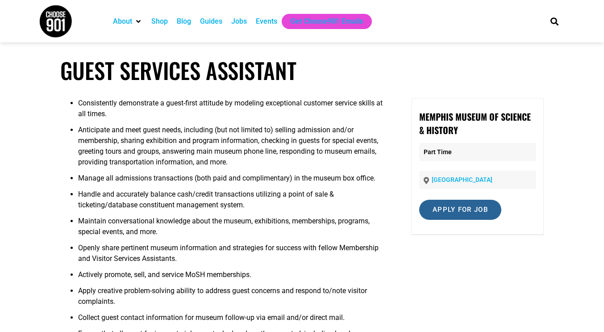 The height and width of the screenshot is (332, 604). Describe the element at coordinates (327, 21) in the screenshot. I see `a: Get Choose901 Emails` at that location.